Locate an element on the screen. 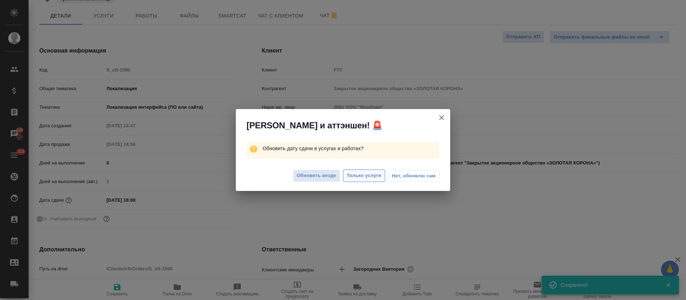 This screenshot has height=300, width=686. span: Обновить везде is located at coordinates (317, 175).